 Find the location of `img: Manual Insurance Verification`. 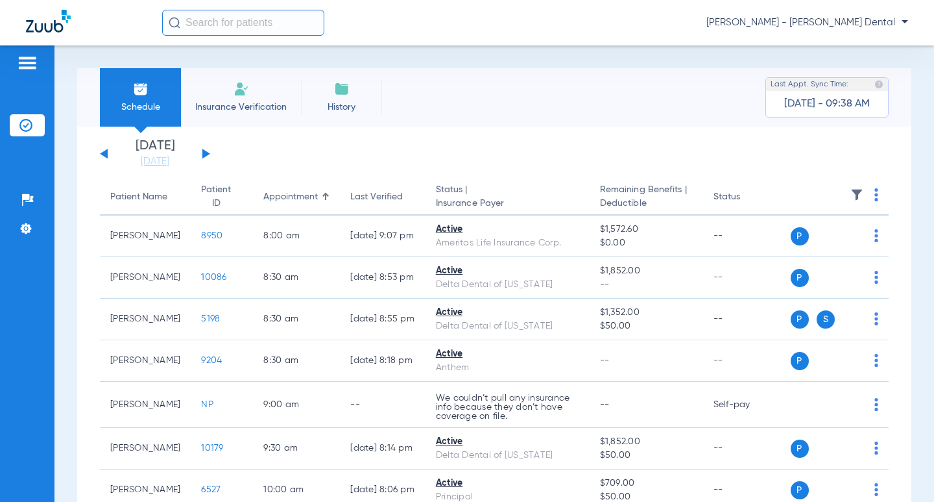

img: Manual Insurance Verification is located at coordinates (241, 89).